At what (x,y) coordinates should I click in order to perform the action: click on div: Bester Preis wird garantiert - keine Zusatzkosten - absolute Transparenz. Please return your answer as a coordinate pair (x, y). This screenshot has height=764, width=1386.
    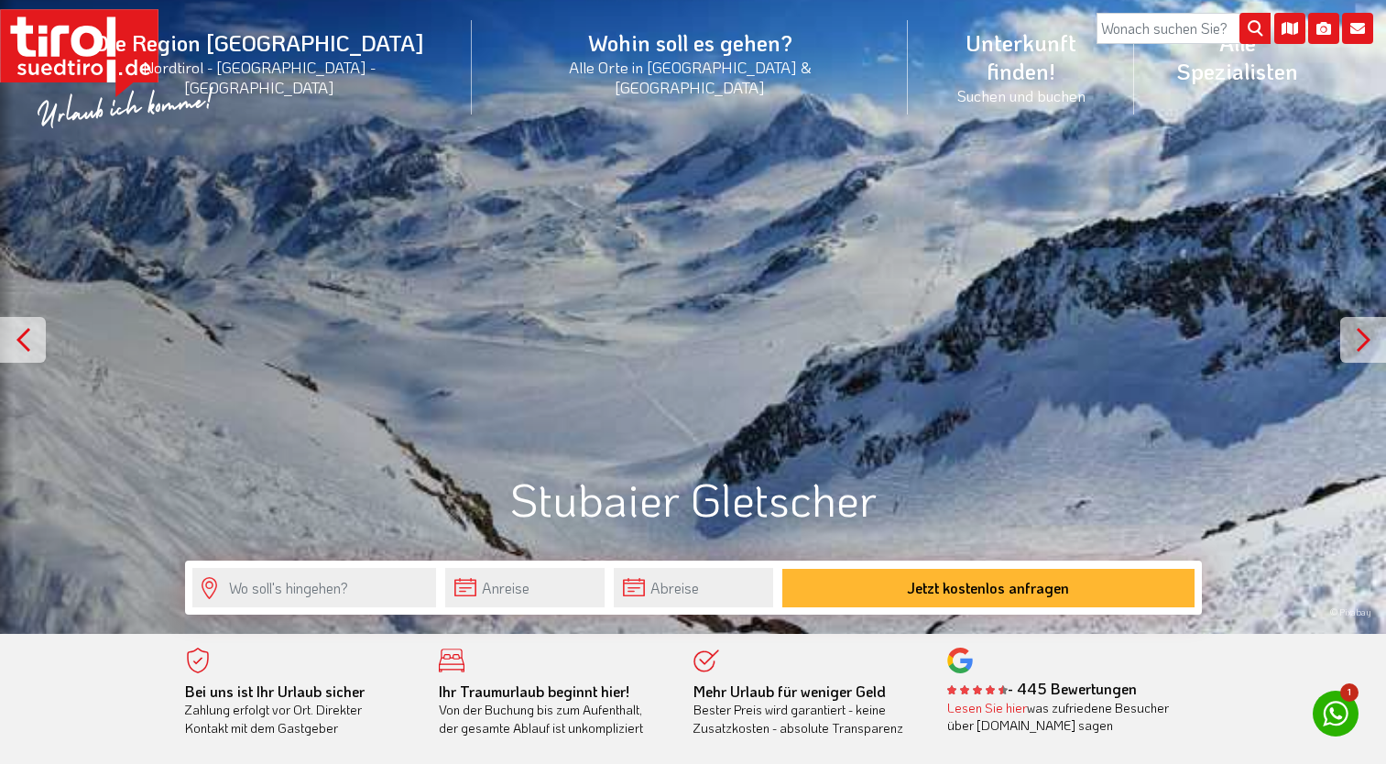
    Looking at the image, I should click on (807, 710).